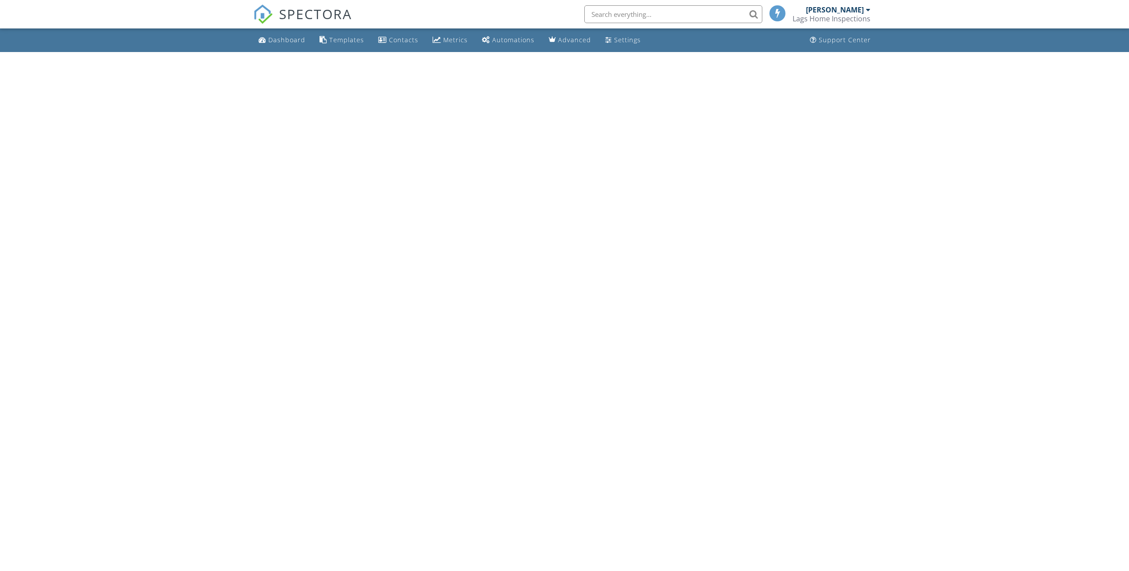 The image size is (1129, 571). I want to click on a: Dashboard, so click(282, 40).